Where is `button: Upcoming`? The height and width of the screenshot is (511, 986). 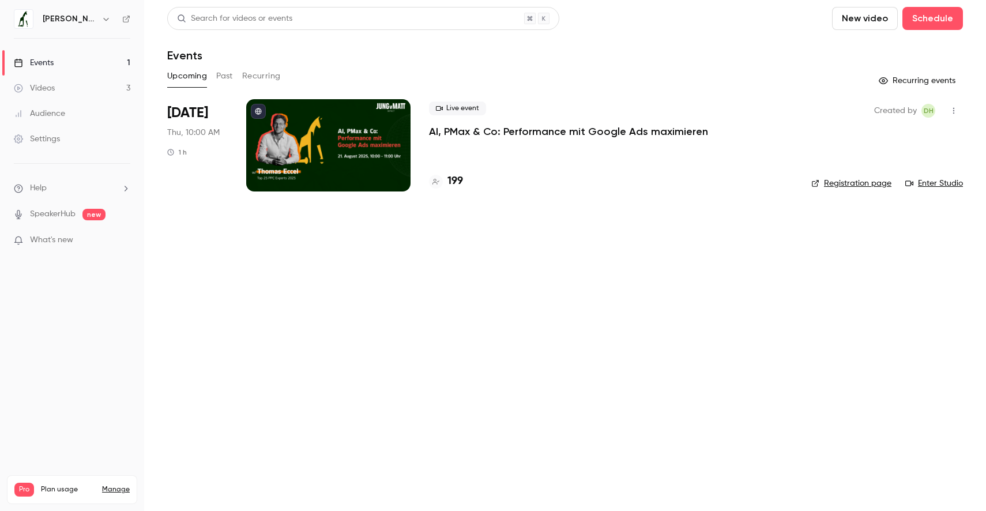 button: Upcoming is located at coordinates (187, 76).